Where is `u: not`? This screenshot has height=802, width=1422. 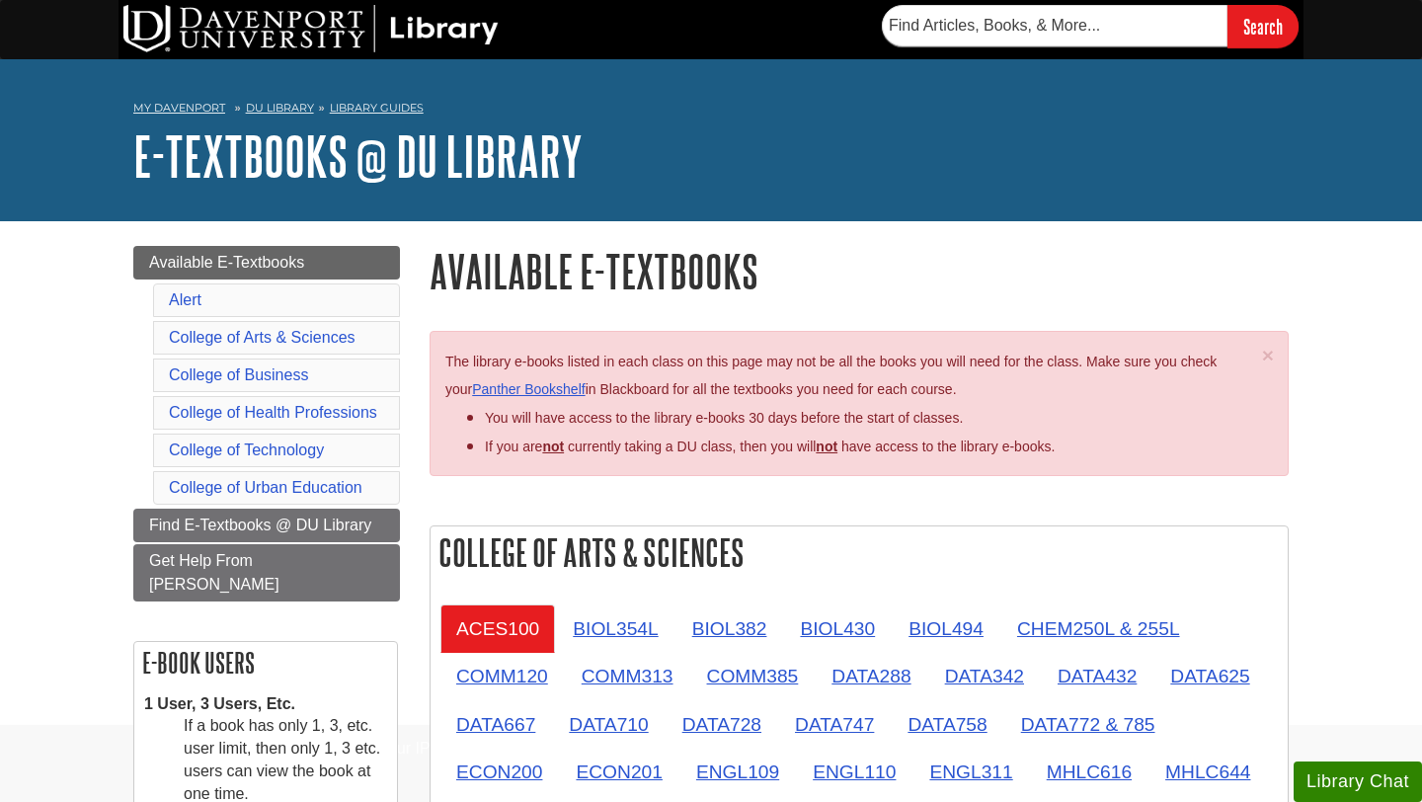
u: not is located at coordinates (827, 446).